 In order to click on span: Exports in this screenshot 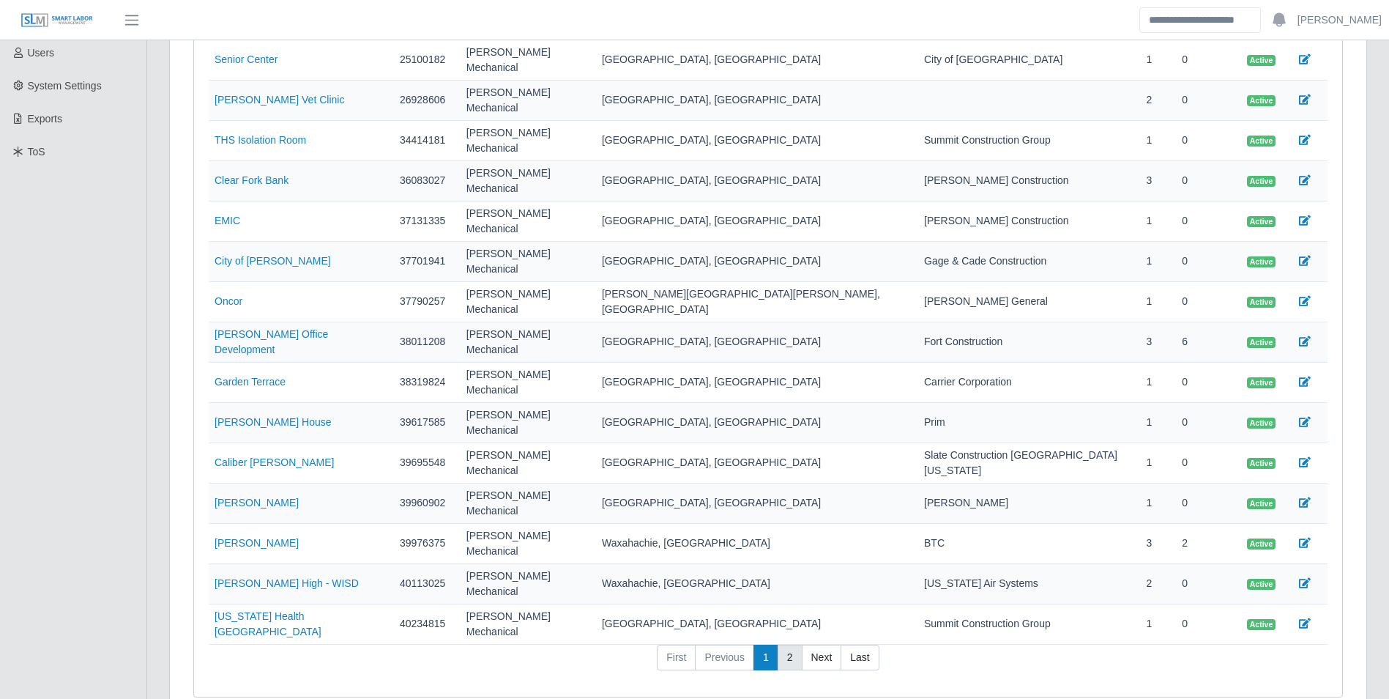, I will do `click(45, 119)`.